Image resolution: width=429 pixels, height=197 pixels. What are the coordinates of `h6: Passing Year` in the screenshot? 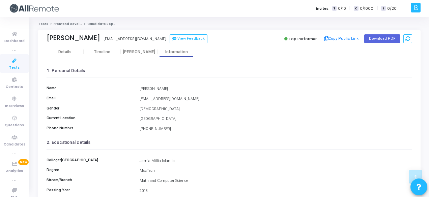 It's located at (90, 190).